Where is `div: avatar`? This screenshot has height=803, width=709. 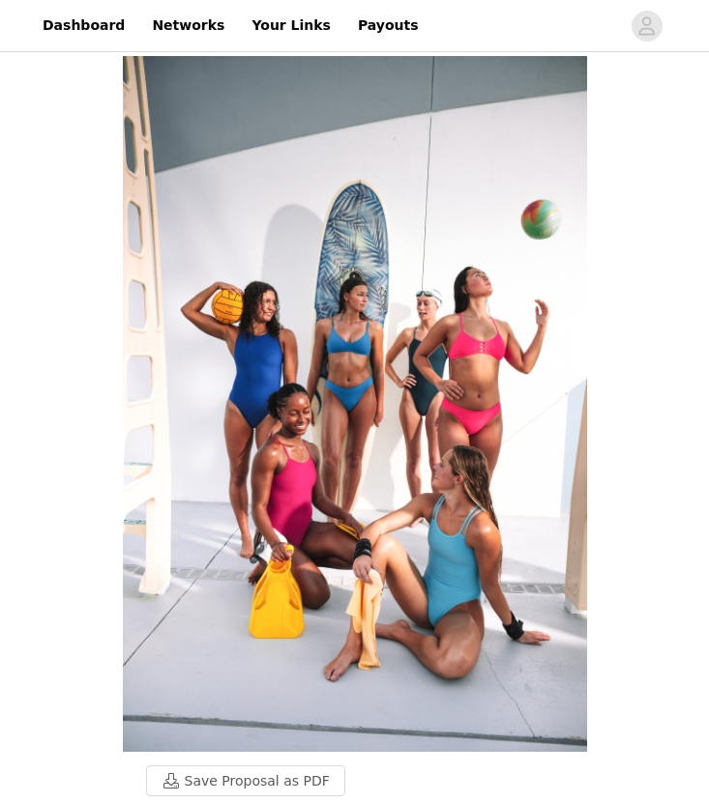
div: avatar is located at coordinates (646, 26).